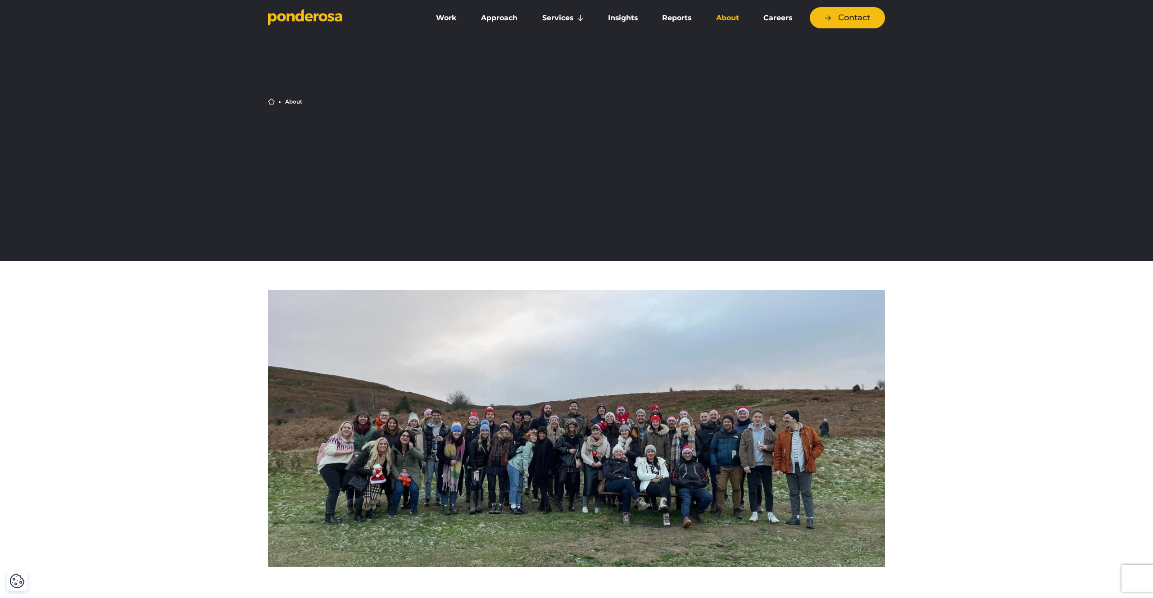 This screenshot has height=598, width=1153. I want to click on a: Contact, so click(847, 18).